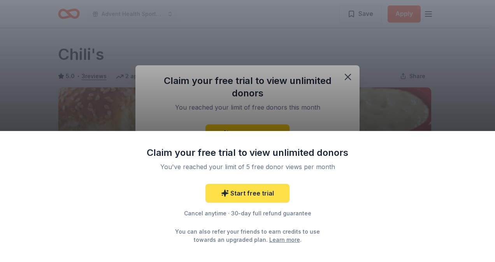 The width and height of the screenshot is (495, 262). What do you see at coordinates (284, 240) in the screenshot?
I see `a: Learn more` at bounding box center [284, 240].